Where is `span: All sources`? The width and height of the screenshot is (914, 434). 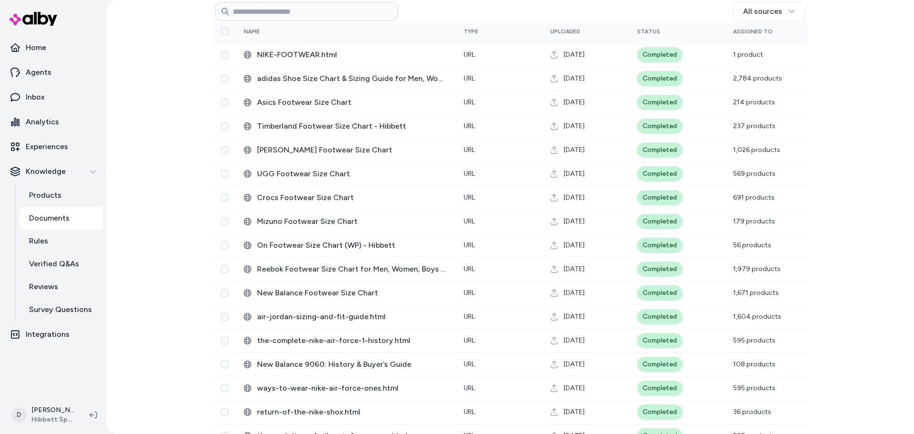
span: All sources is located at coordinates (762, 11).